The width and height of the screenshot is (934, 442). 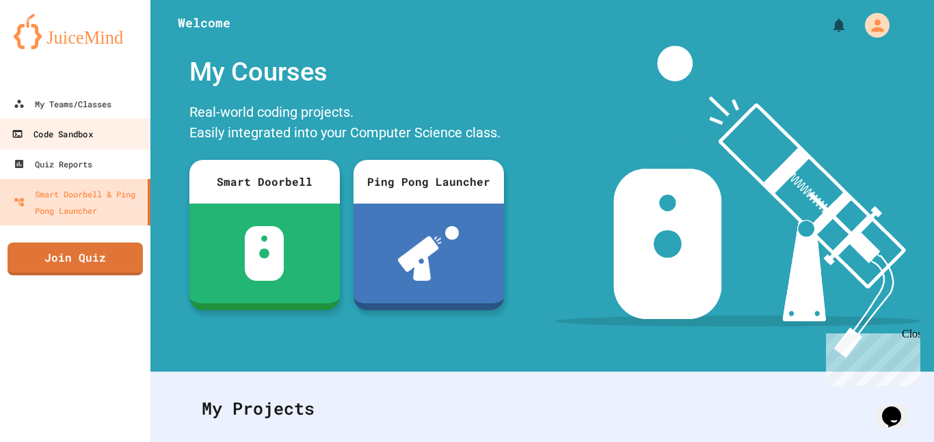 What do you see at coordinates (265, 182) in the screenshot?
I see `div: Smart Doorbell` at bounding box center [265, 182].